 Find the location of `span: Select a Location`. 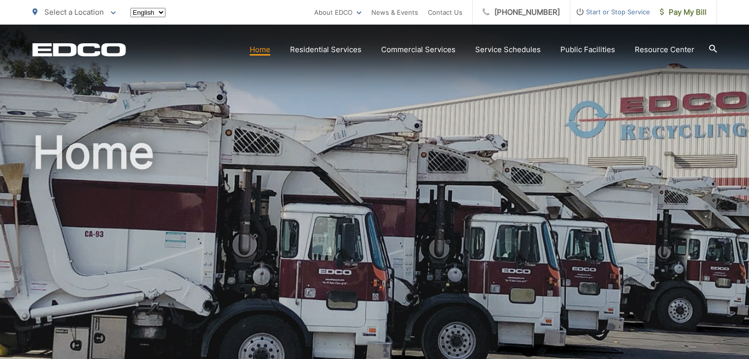

span: Select a Location is located at coordinates (74, 12).